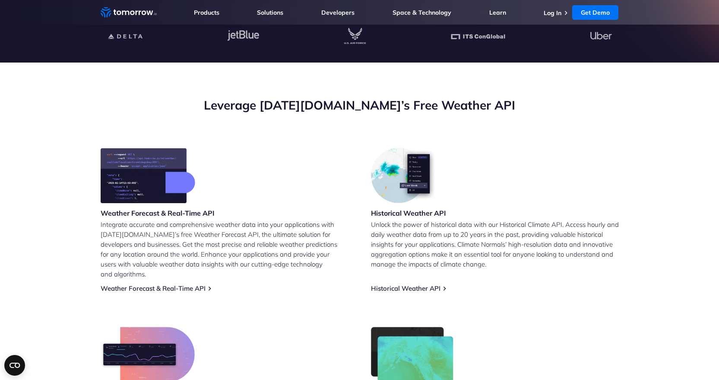  Describe the element at coordinates (495, 244) in the screenshot. I see `p: Unlock the power of historical data with our Historical Climate API. Access hourly and daily weat...` at that location.